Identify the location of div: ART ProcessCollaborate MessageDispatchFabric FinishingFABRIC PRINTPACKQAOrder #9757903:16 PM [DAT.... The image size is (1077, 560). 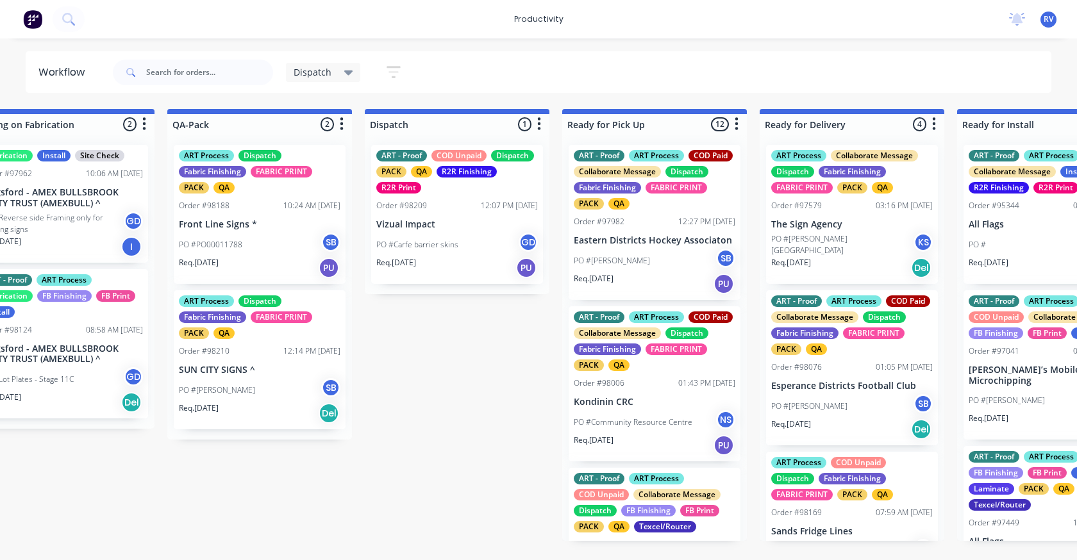
(852, 214).